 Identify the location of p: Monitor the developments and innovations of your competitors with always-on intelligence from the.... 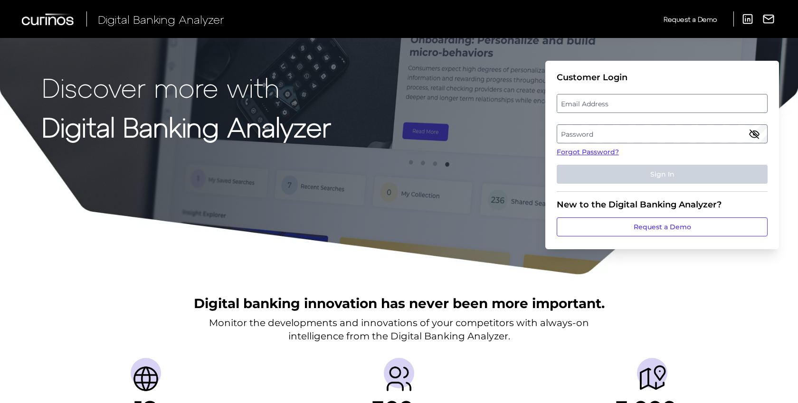
(399, 330).